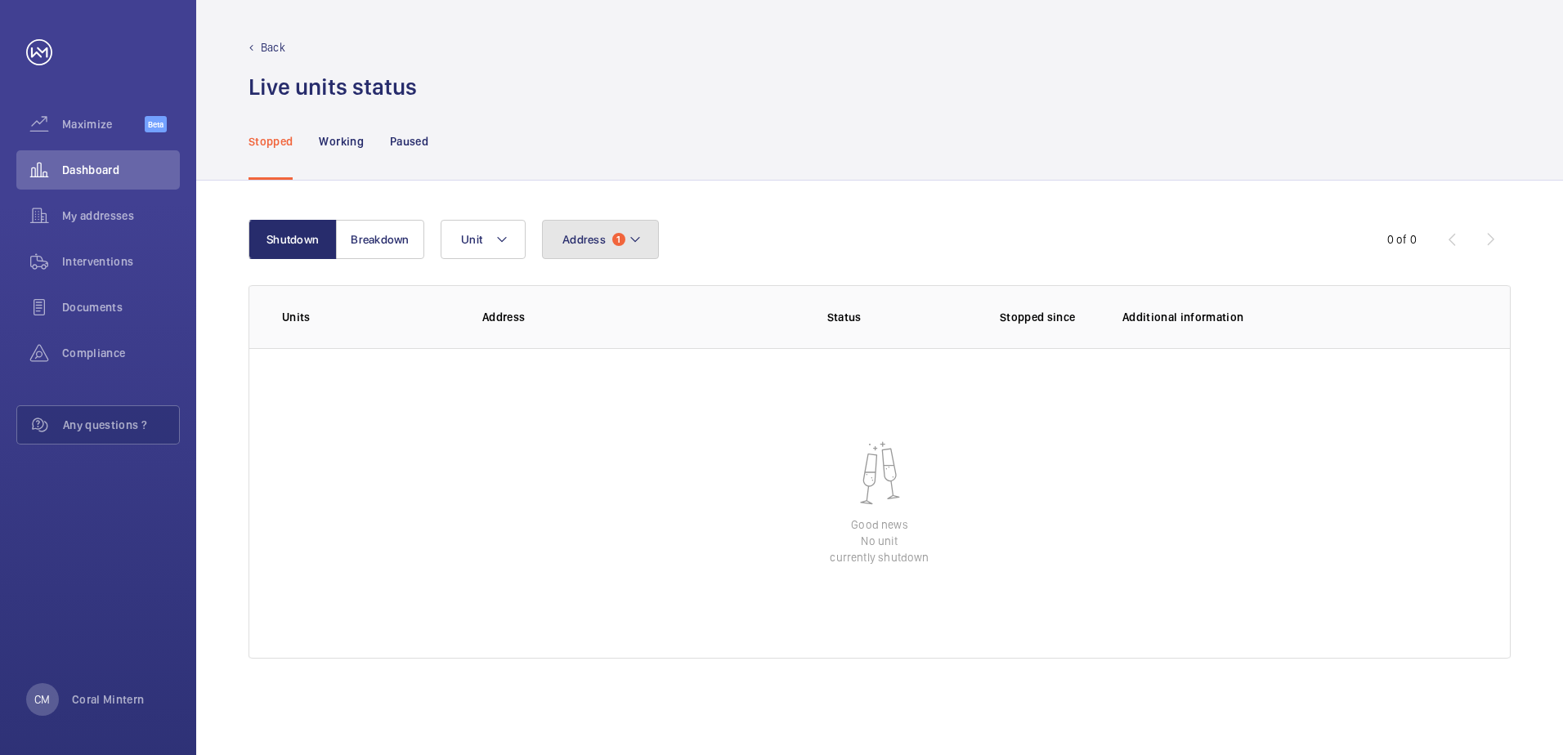 This screenshot has width=1563, height=755. What do you see at coordinates (341, 141) in the screenshot?
I see `p: Working` at bounding box center [341, 141].